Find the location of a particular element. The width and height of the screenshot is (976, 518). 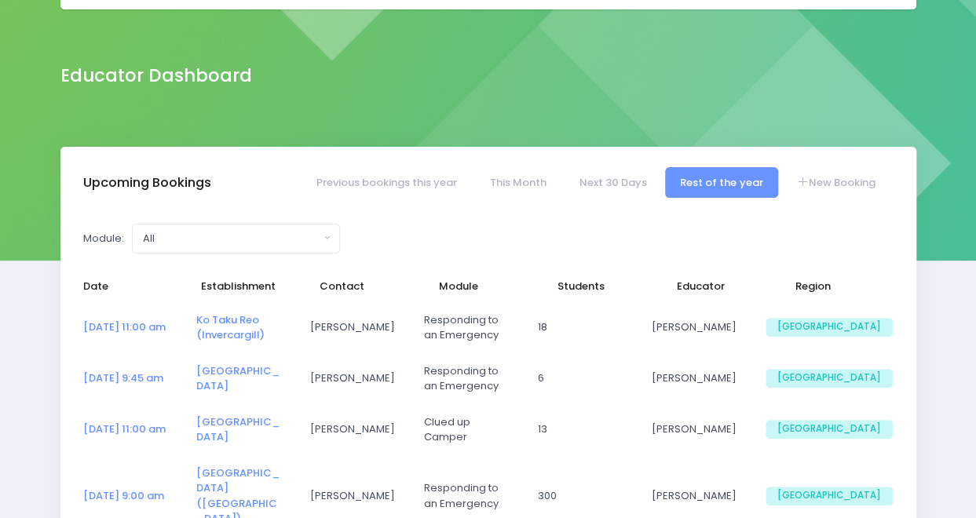

td: 18 is located at coordinates (584, 327).